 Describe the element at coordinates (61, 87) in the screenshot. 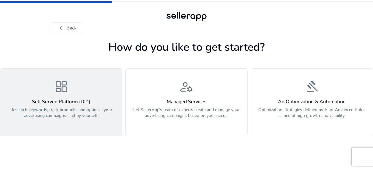

I see `span: dashboard` at that location.